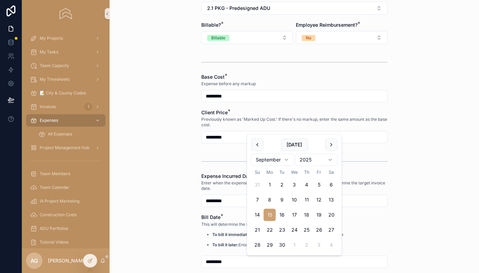 The width and height of the screenshot is (479, 273). I want to click on span: My Timesheets, so click(54, 79).